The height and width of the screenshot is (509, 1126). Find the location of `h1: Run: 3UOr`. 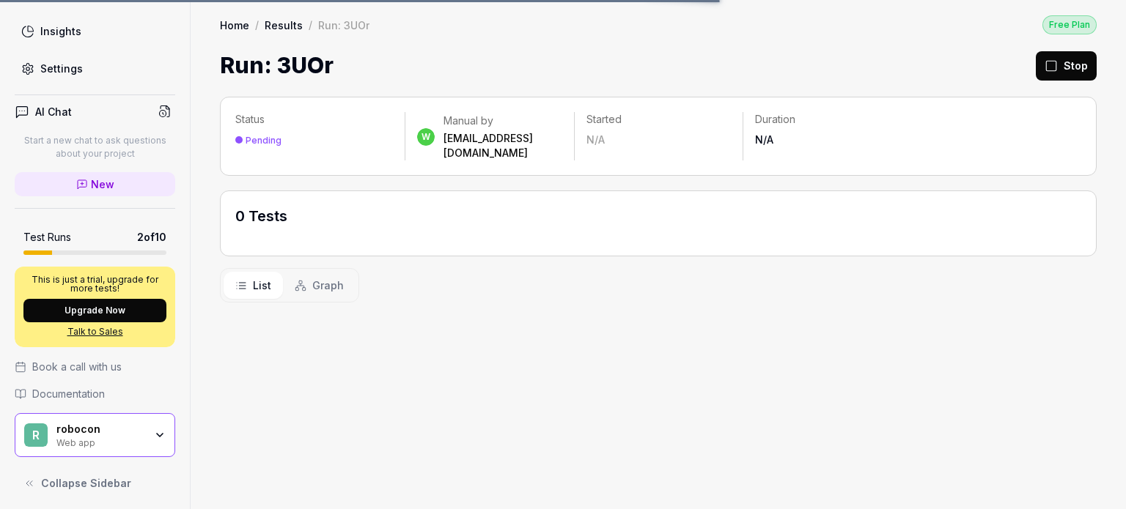

h1: Run: 3UOr is located at coordinates (276, 65).